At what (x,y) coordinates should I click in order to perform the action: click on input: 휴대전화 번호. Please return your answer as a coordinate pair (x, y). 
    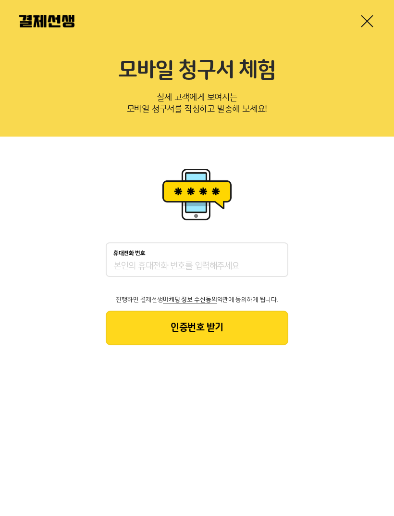
    Looking at the image, I should click on (197, 267).